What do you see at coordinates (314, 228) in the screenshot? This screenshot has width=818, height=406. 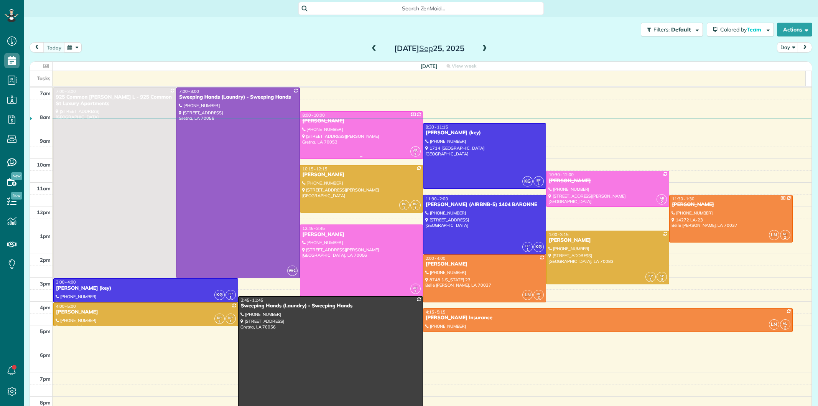 I see `span: 12:45 - 3:45` at bounding box center [314, 228].